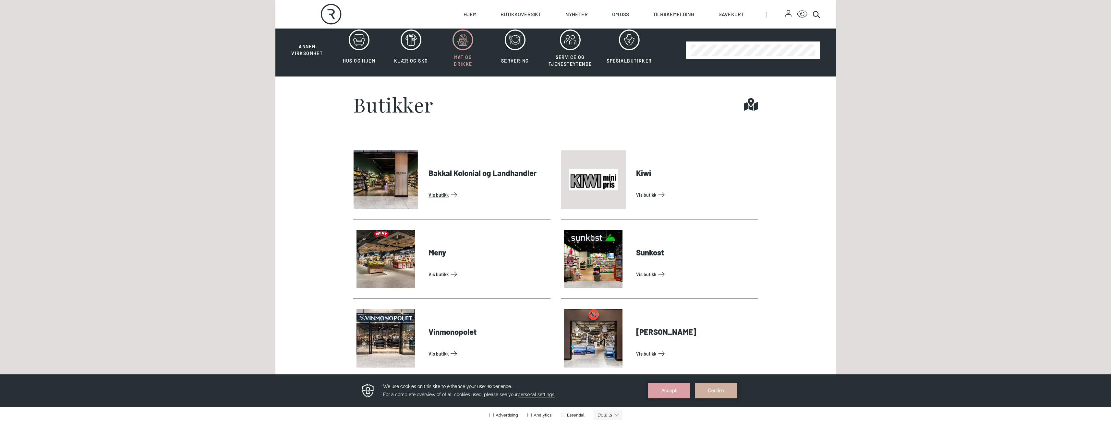  What do you see at coordinates (488, 274) in the screenshot?
I see `a: Vis Butikk: Meny` at bounding box center [488, 274].